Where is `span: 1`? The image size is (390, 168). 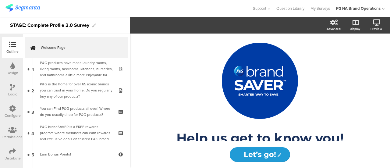 span: 1 is located at coordinates (33, 69).